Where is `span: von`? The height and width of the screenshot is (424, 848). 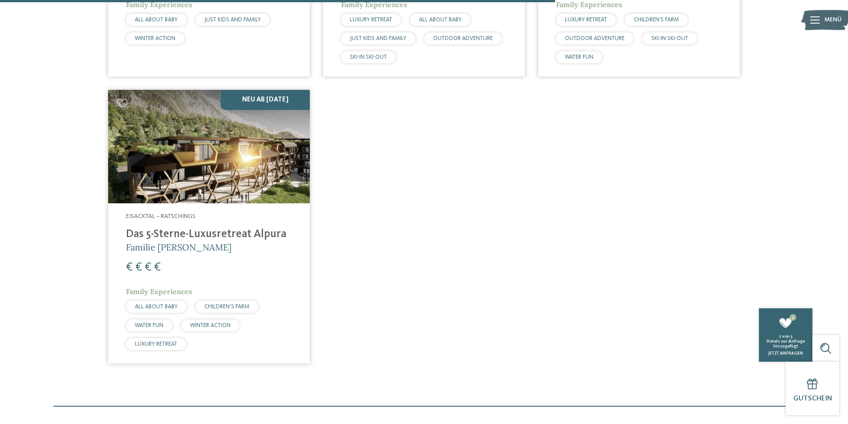 span: von is located at coordinates (786, 337).